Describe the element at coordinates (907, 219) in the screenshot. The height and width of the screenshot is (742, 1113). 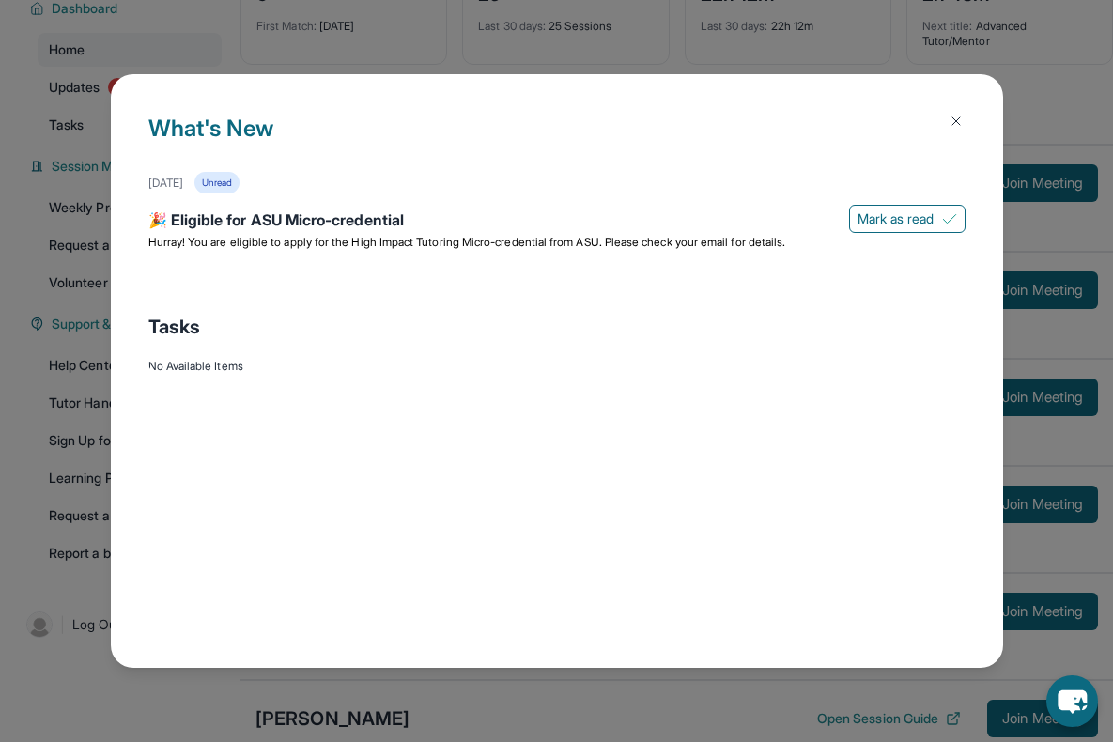
I see `button: Mark as read` at that location.